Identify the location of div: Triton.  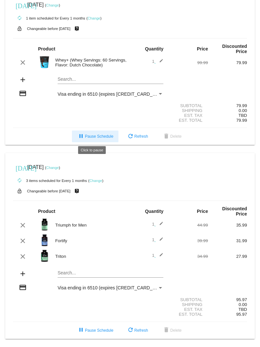
(91, 256).